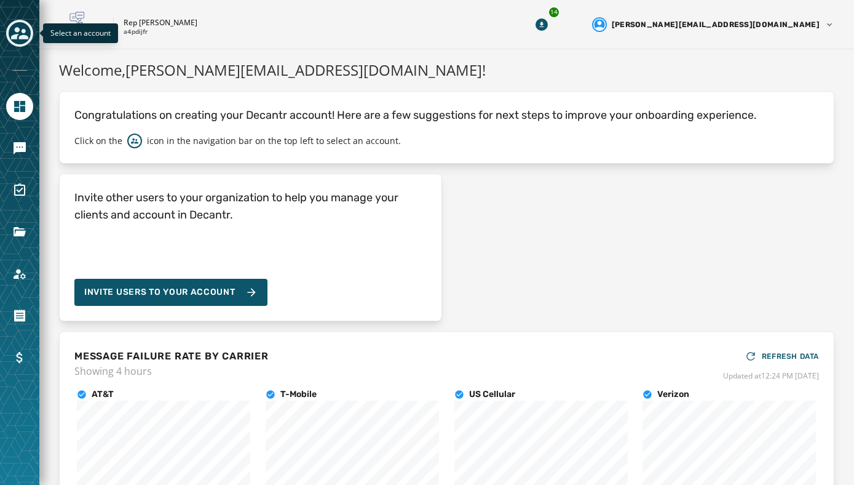 The width and height of the screenshot is (854, 485). What do you see at coordinates (20, 315) in the screenshot?
I see `a: Navigate to Orders` at bounding box center [20, 315].